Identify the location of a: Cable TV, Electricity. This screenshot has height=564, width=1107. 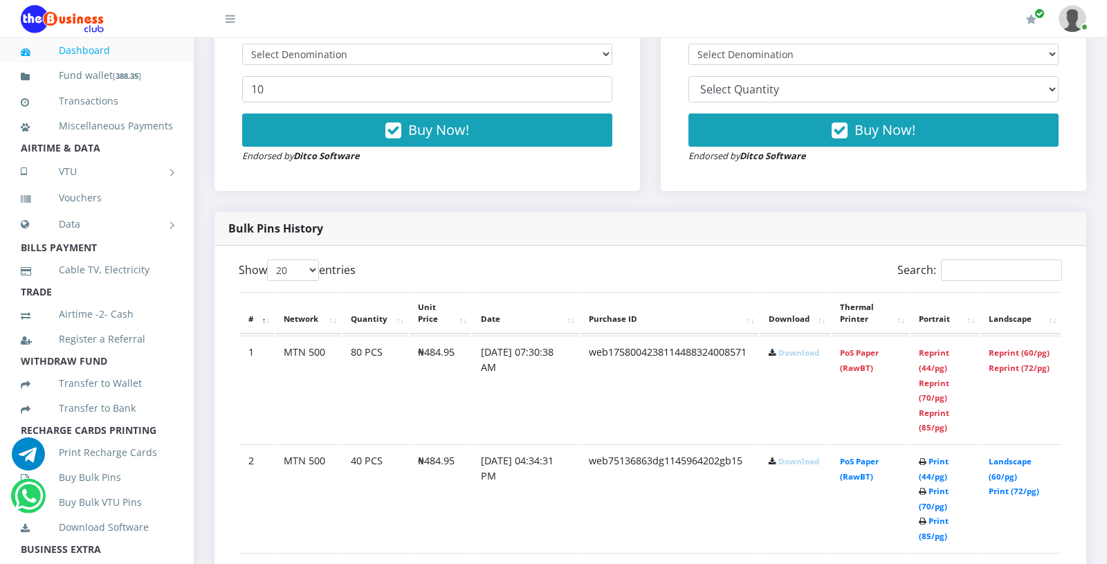
(97, 270).